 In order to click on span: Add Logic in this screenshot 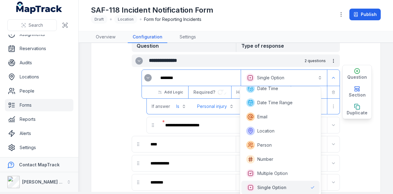, I will do `click(174, 92)`.